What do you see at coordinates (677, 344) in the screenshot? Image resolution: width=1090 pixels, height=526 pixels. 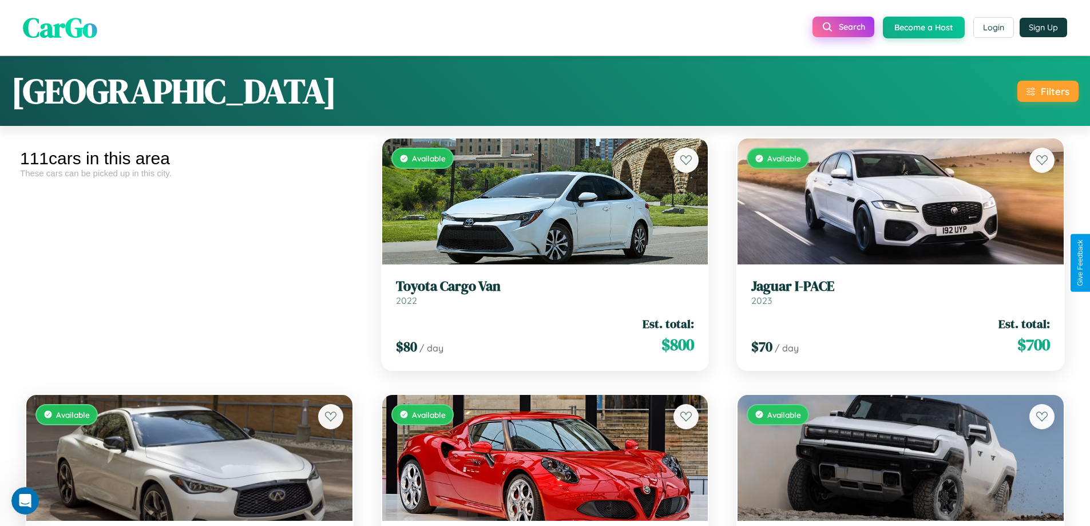 I see `span: $ 800` at bounding box center [677, 344].